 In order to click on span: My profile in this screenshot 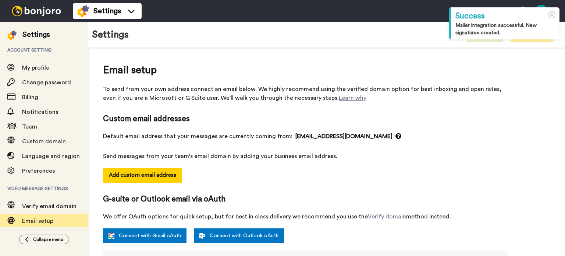, I will do `click(36, 68)`.